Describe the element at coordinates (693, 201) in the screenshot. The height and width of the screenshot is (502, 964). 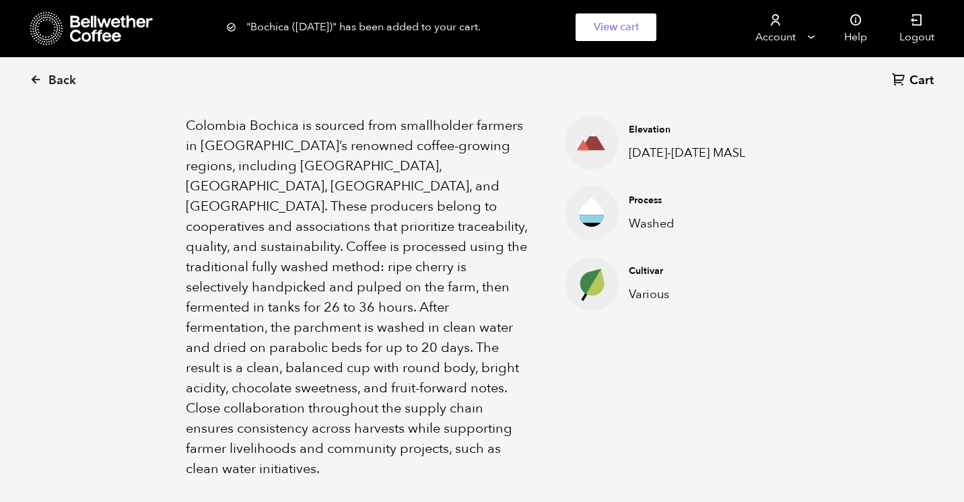
I see `h4: Process` at that location.